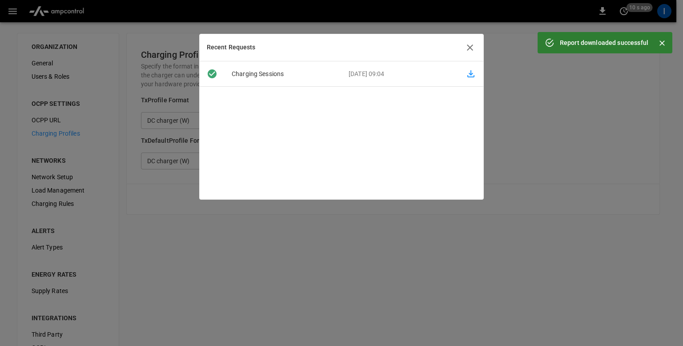  Describe the element at coordinates (283, 74) in the screenshot. I see `p: charging sessions` at that location.